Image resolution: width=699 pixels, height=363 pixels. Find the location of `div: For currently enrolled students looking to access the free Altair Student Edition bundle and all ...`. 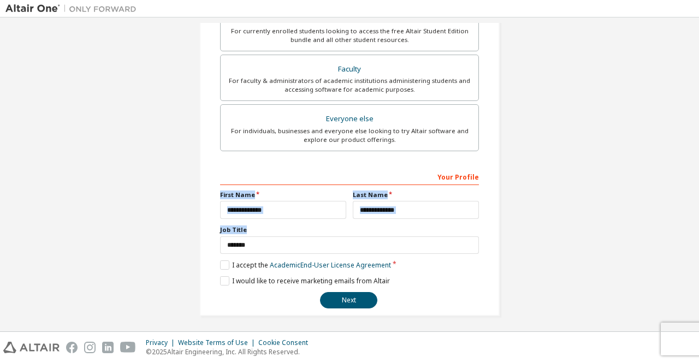

div: For currently enrolled students looking to access the free Altair Student Edition bundle and all ... is located at coordinates (350, 35).